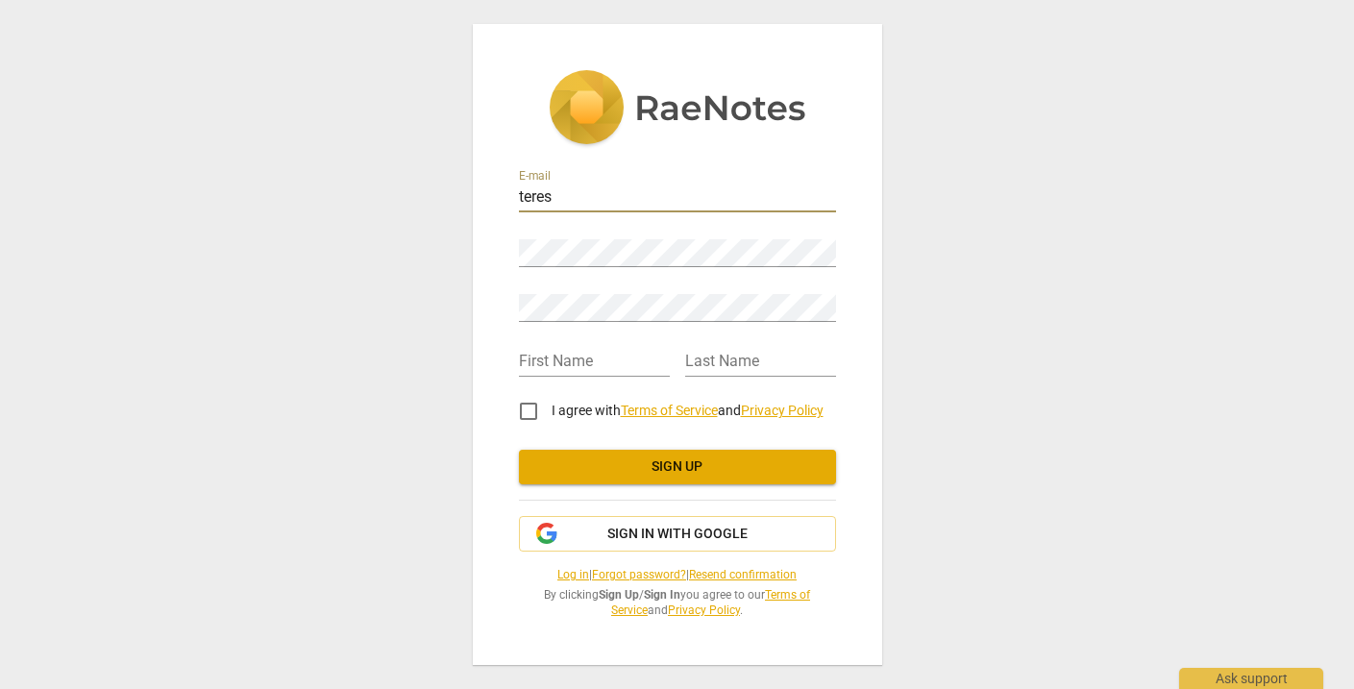 The width and height of the screenshot is (1354, 689). Describe the element at coordinates (687, 410) in the screenshot. I see `span: I agree with and` at that location.